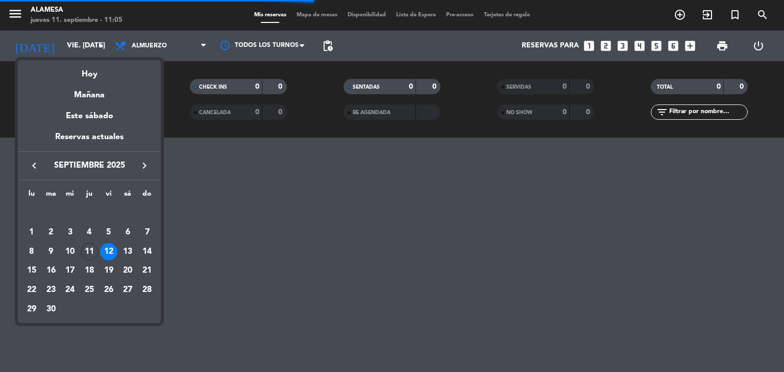 The width and height of the screenshot is (784, 372). Describe the element at coordinates (128, 233) in the screenshot. I see `td: 6 de septiembre de 2025` at that location.